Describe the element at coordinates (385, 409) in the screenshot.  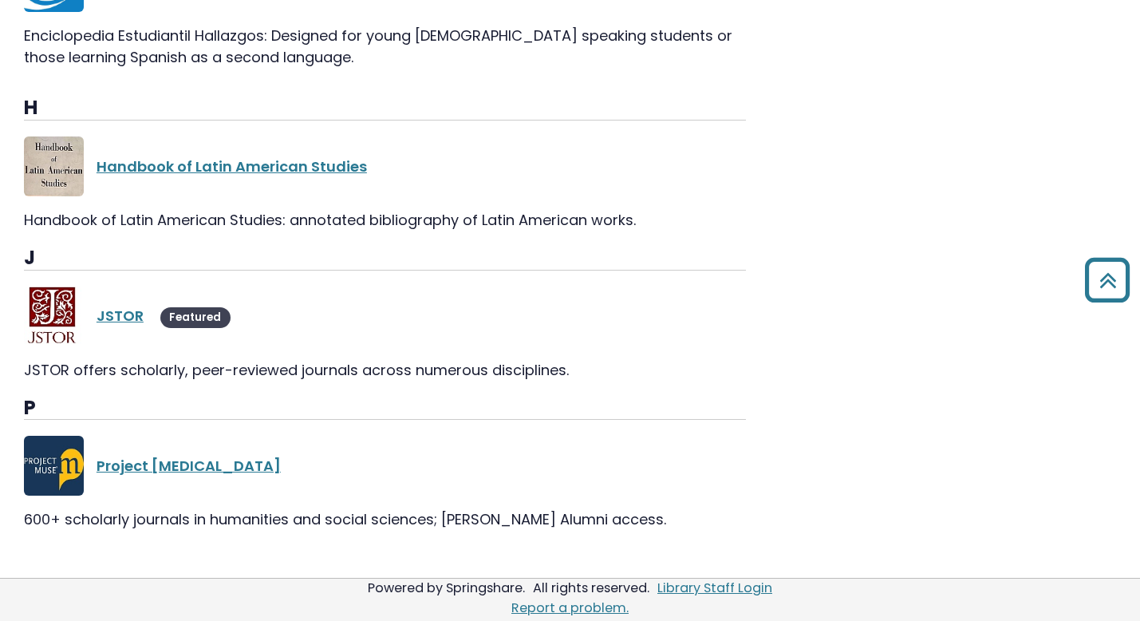
I see `h3: P` at that location.